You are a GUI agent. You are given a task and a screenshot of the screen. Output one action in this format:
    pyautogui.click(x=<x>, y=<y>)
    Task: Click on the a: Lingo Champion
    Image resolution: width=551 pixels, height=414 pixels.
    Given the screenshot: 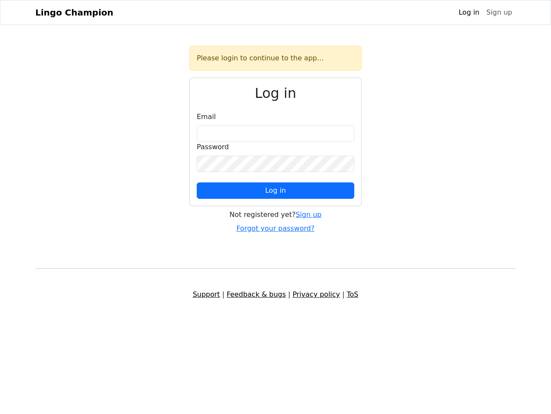 What is the action you would take?
    pyautogui.click(x=74, y=12)
    